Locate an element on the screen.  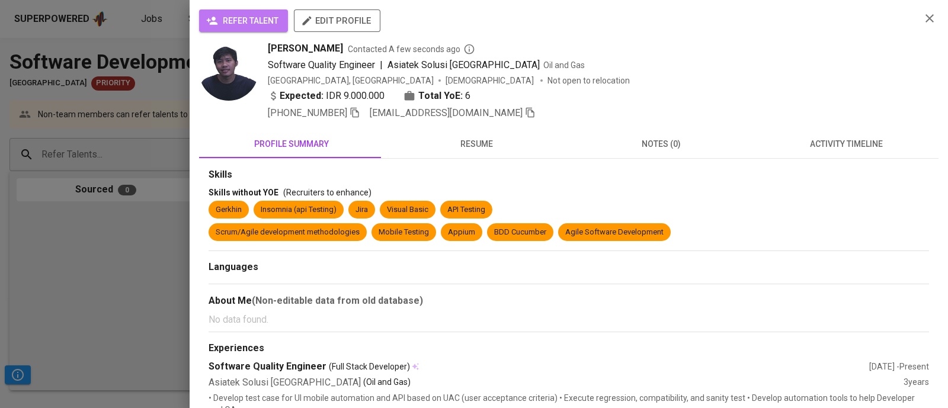
div: Insomnia (api Testing) is located at coordinates (299, 210).